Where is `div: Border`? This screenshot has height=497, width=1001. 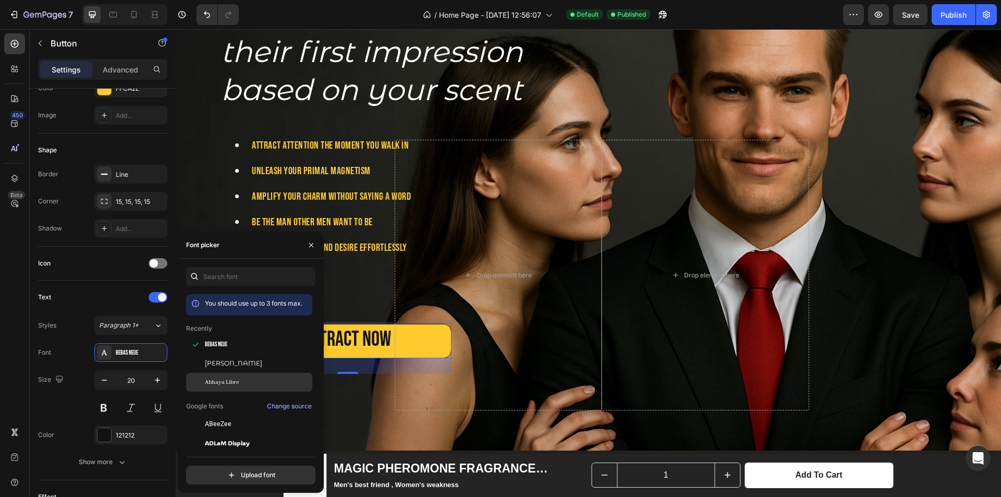 div: Border is located at coordinates (48, 174).